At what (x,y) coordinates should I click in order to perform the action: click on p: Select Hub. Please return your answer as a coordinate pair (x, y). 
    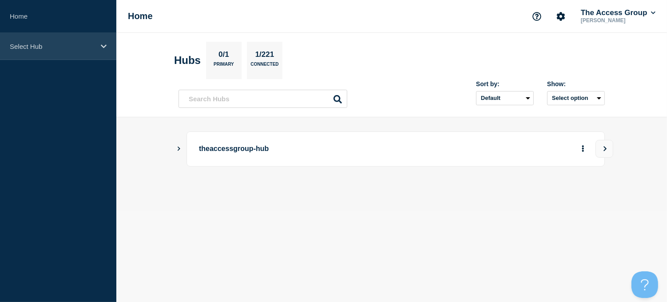
    Looking at the image, I should click on (52, 46).